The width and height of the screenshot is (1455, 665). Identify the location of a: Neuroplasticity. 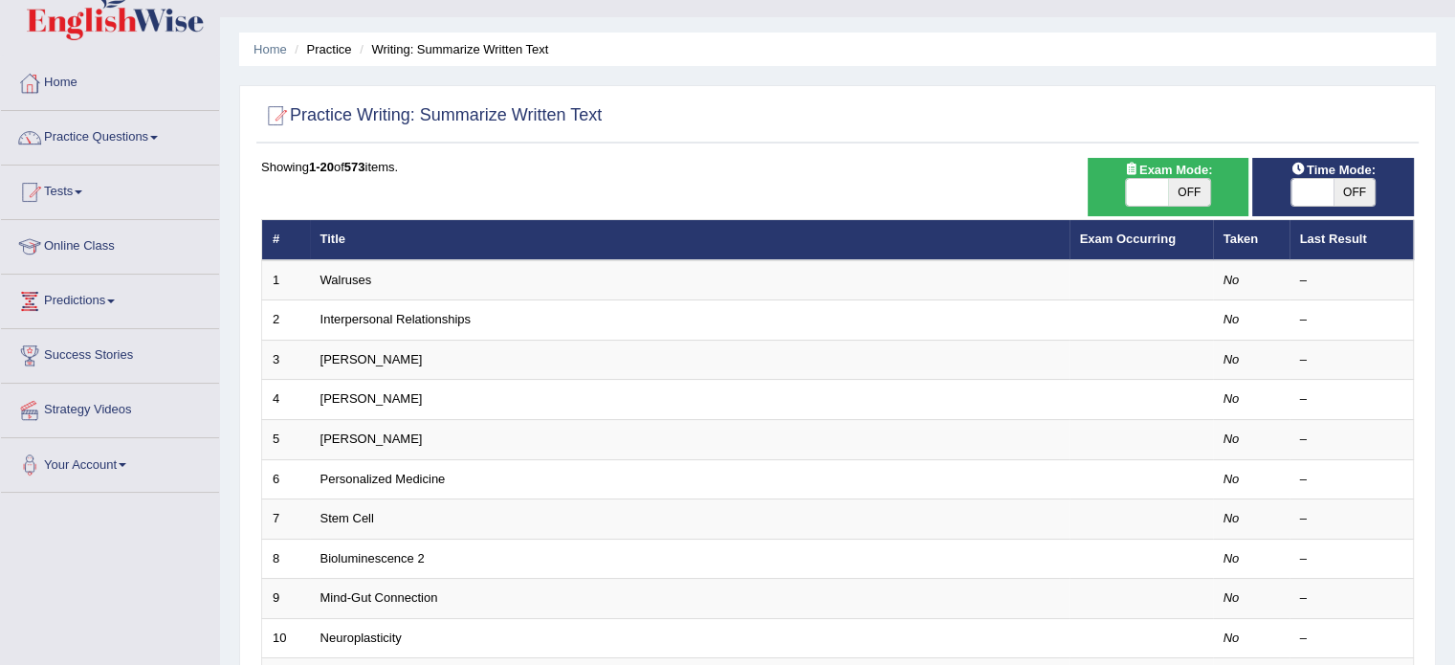
(361, 637).